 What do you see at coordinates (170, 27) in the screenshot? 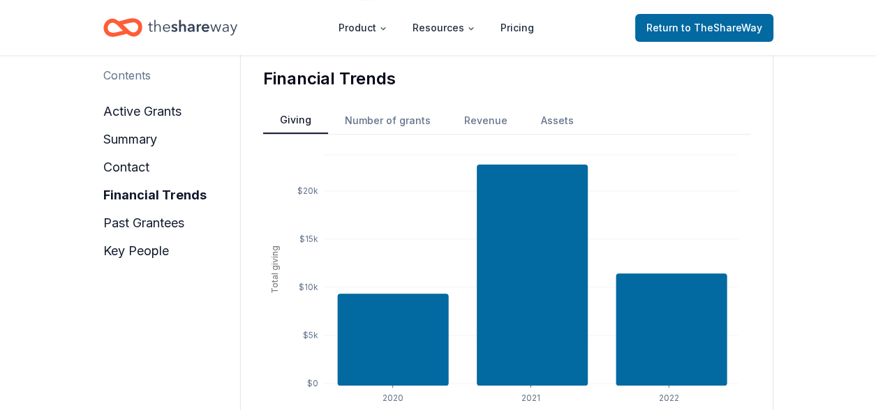
I see `a: Home` at bounding box center [170, 27].